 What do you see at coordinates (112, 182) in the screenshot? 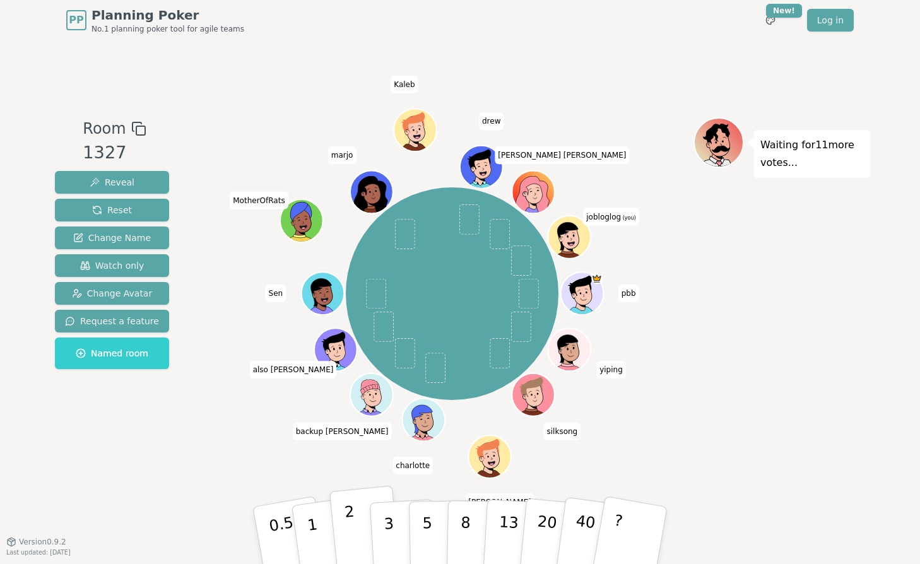
I see `button: Reveal` at bounding box center [112, 182].